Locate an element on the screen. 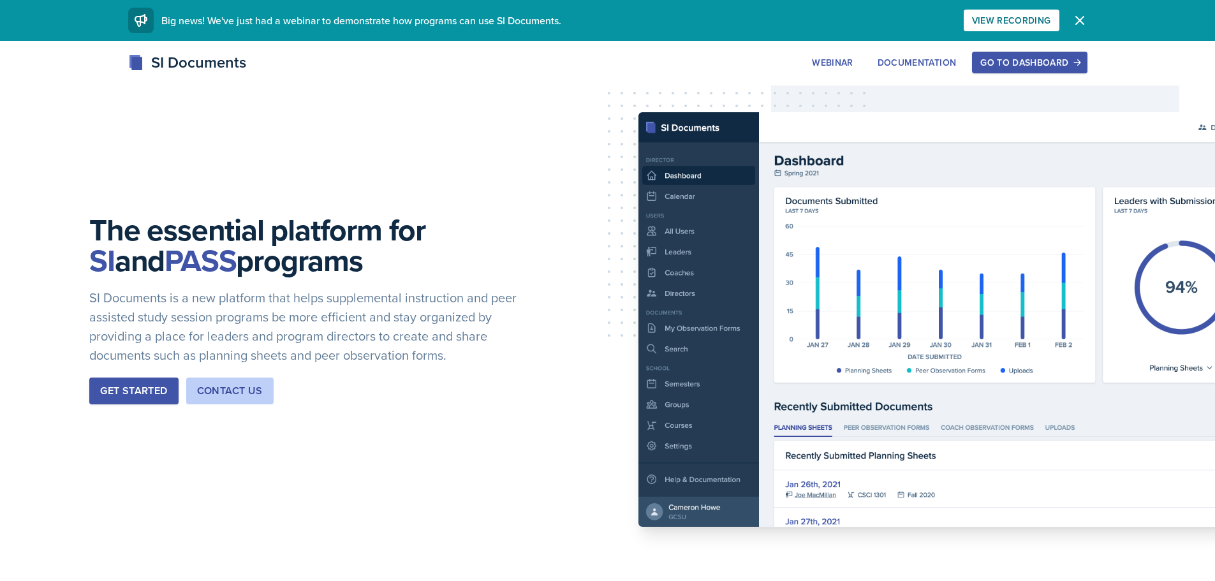 The image size is (1215, 581). div: SI Documents is located at coordinates (187, 62).